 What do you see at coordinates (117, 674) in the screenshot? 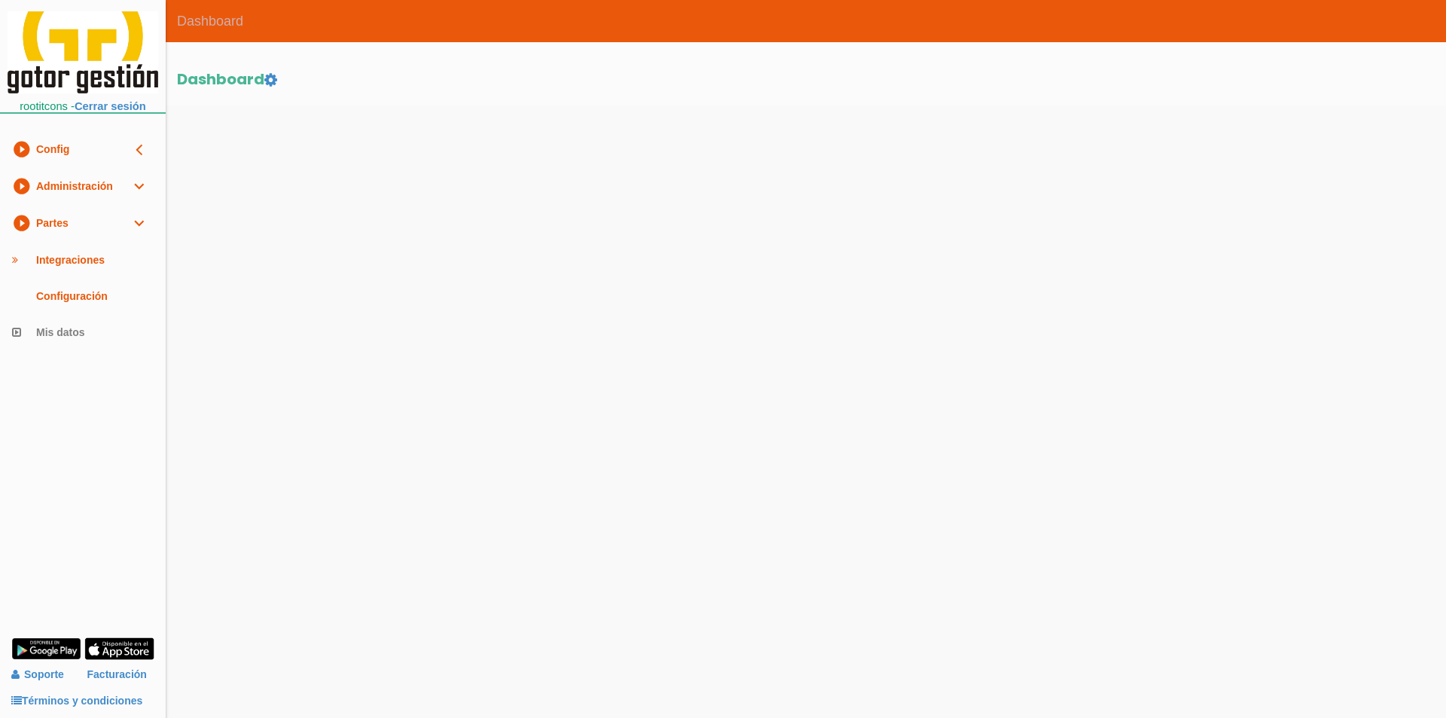
I see `a: Facturación` at bounding box center [117, 674].